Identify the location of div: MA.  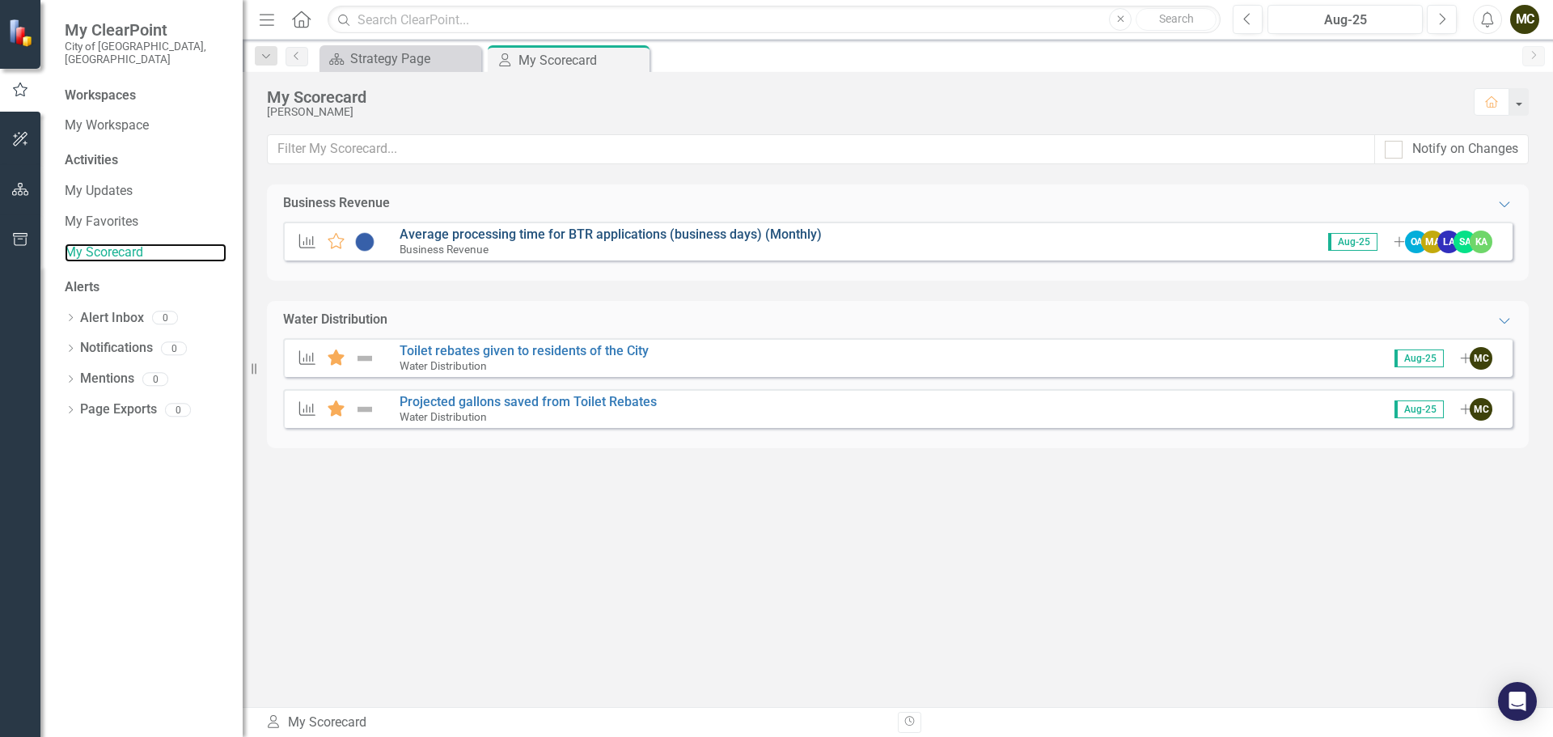
(1433, 242).